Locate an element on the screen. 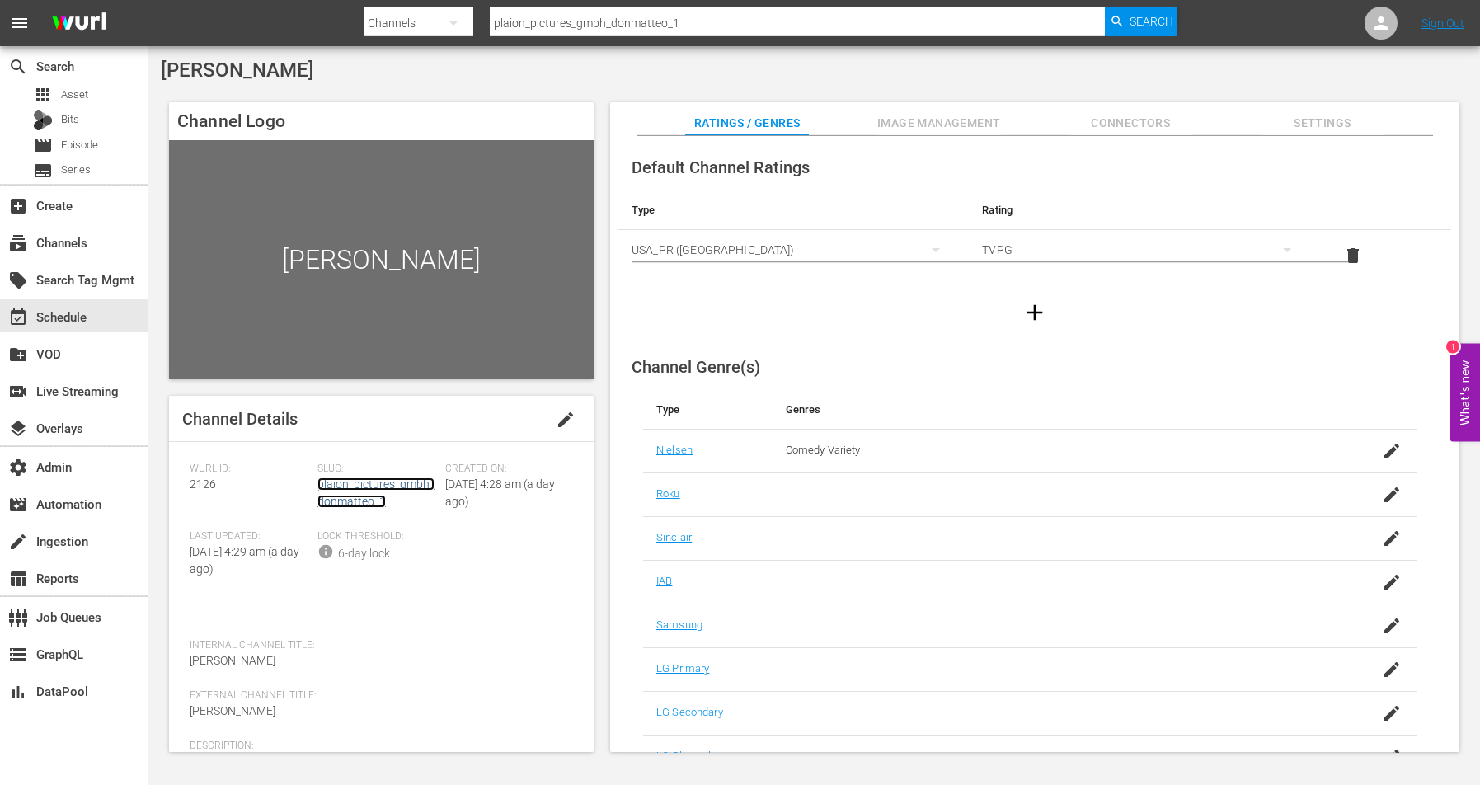 This screenshot has height=785, width=1480. a: Samsung is located at coordinates (679, 624).